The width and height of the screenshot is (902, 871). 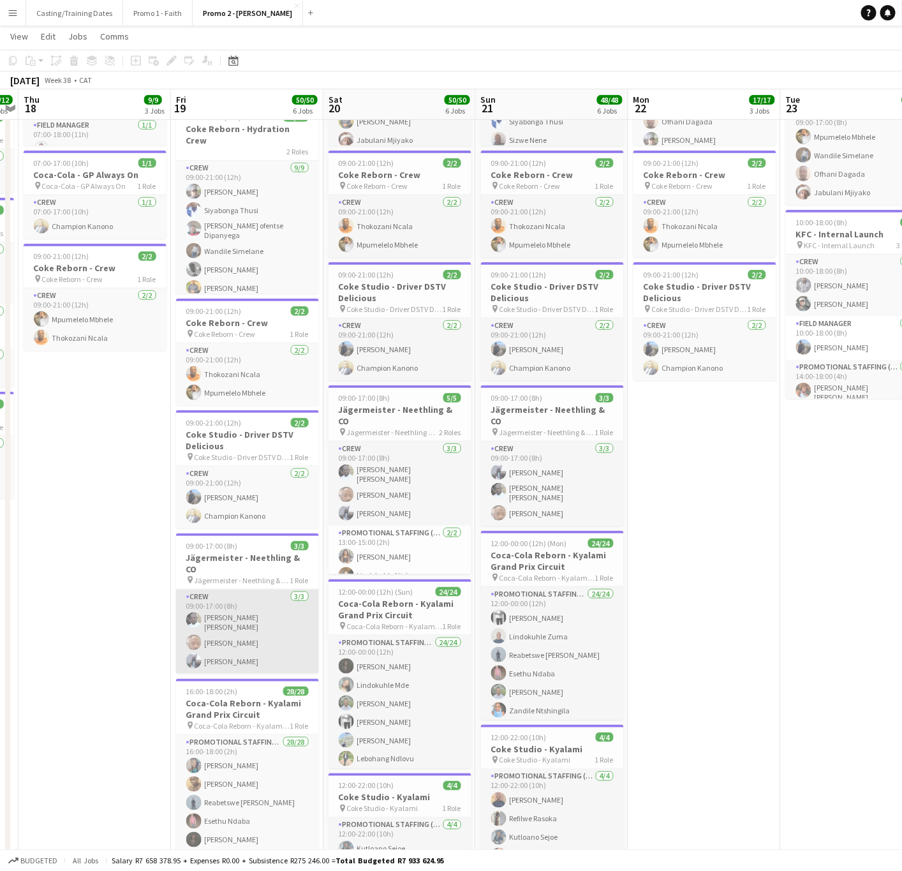 What do you see at coordinates (610, 100) in the screenshot?
I see `span: 48/48` at bounding box center [610, 100].